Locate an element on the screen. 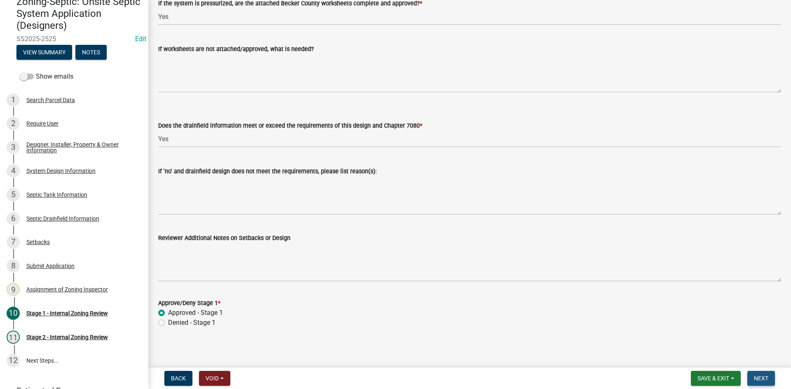  button: Void is located at coordinates (215, 379).